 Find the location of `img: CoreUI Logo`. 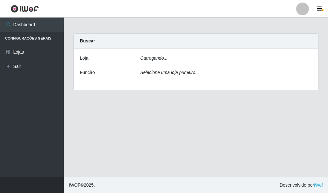

img: CoreUI Logo is located at coordinates (25, 9).